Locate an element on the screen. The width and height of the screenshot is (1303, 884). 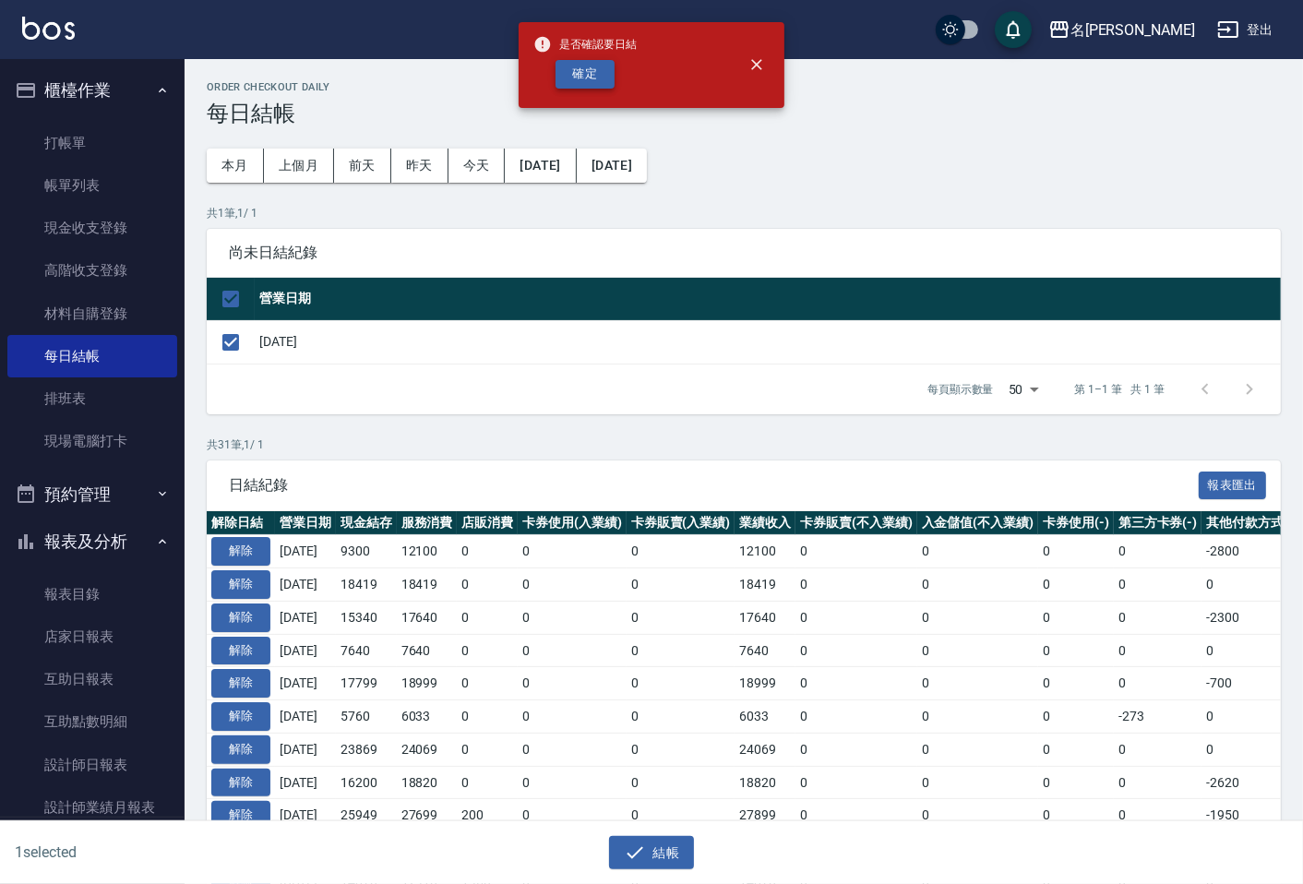
th: 其他付款方式(-) is located at coordinates (1252, 523).